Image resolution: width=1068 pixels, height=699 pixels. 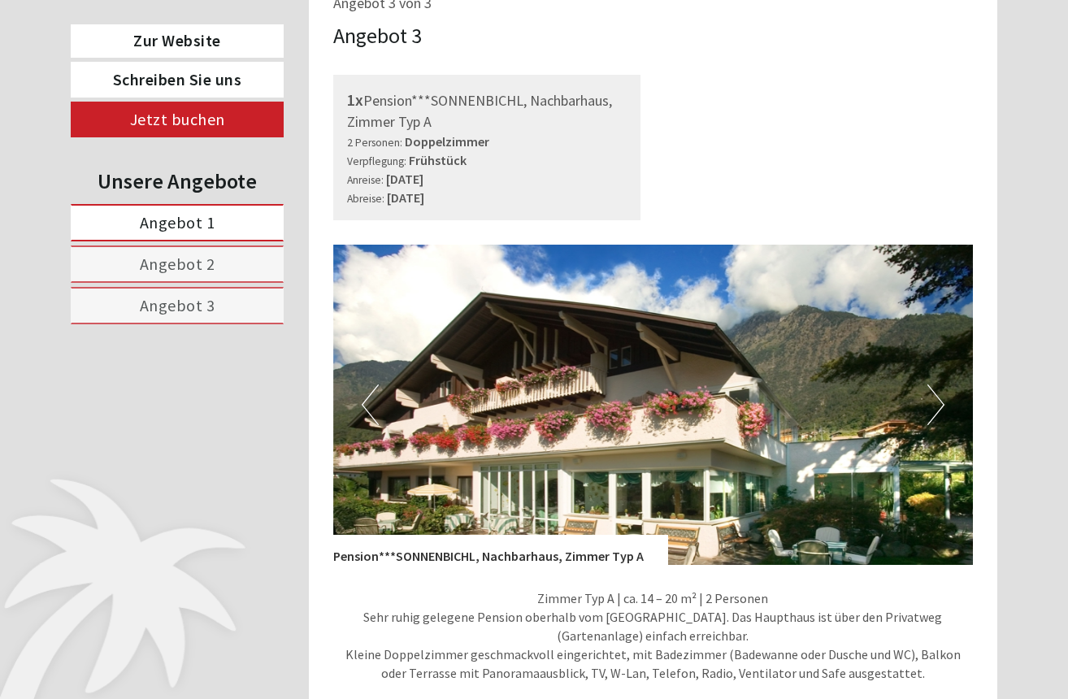 I want to click on span: Angebot 2, so click(x=177, y=263).